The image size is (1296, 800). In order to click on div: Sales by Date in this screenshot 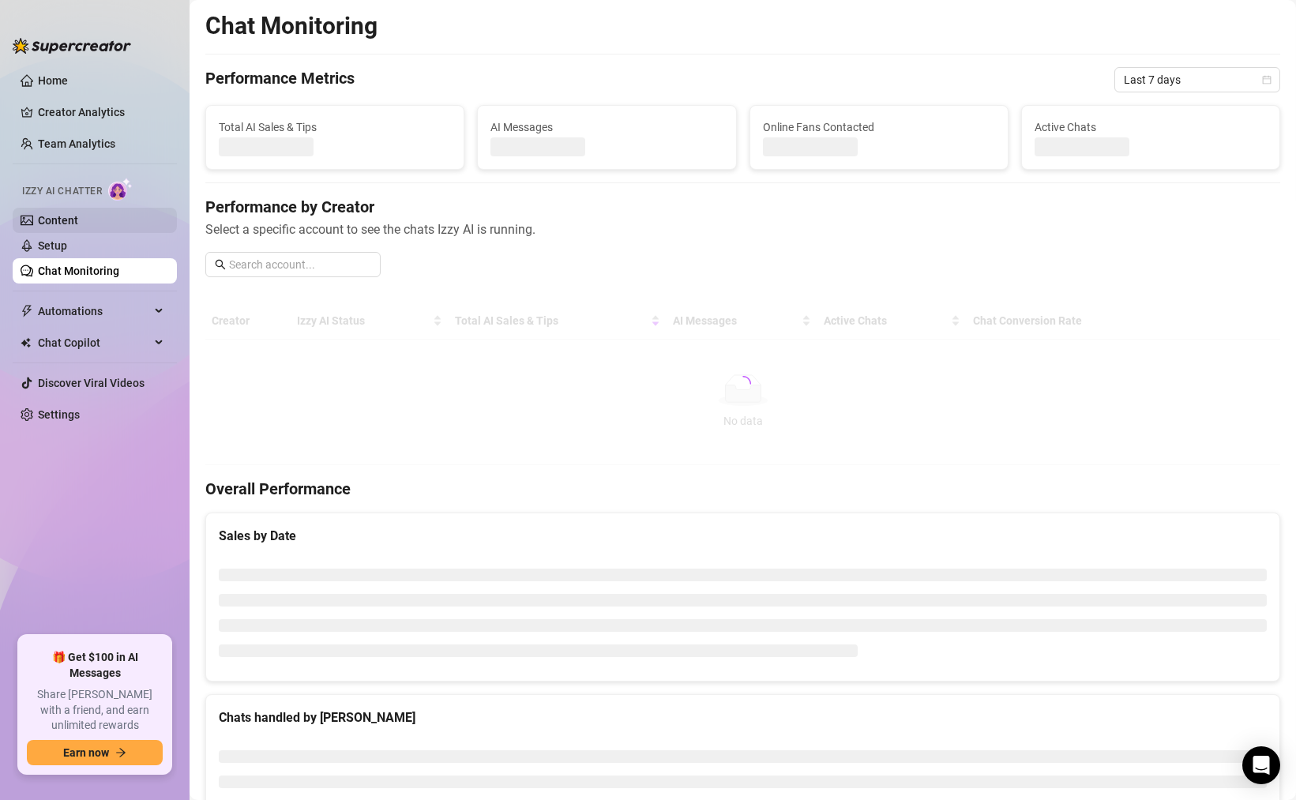, I will do `click(742, 535)`.